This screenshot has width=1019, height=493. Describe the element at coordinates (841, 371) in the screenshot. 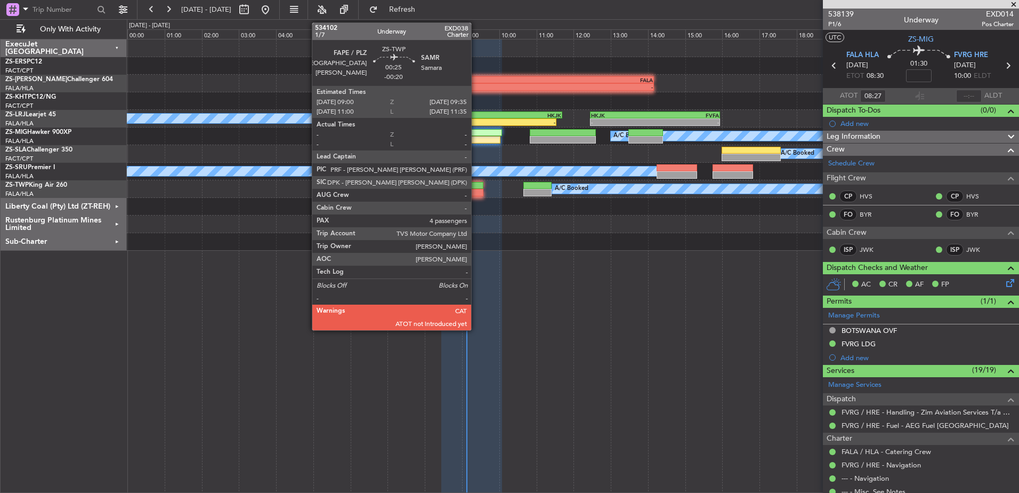

I see `span: Services` at that location.